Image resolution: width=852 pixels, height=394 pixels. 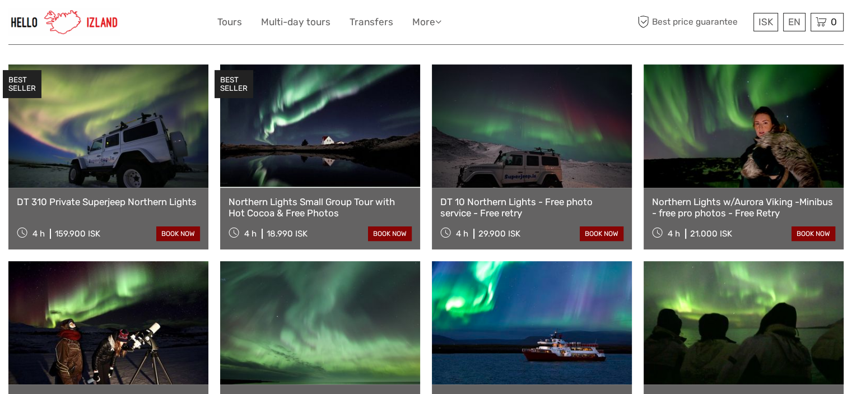 What do you see at coordinates (77, 234) in the screenshot?
I see `div: 159.900 ISK` at bounding box center [77, 234].